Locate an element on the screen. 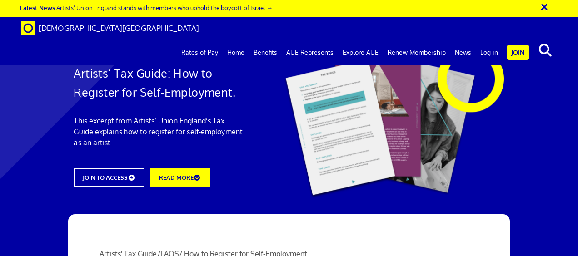 This screenshot has height=256, width=578. h1: Artists’ Tax Guide: How to Register for Self-Employment. is located at coordinates (159, 83).